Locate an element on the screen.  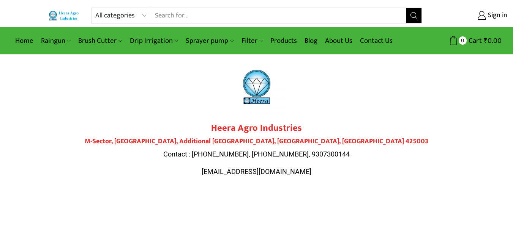
a: Contact Us is located at coordinates (376, 41).